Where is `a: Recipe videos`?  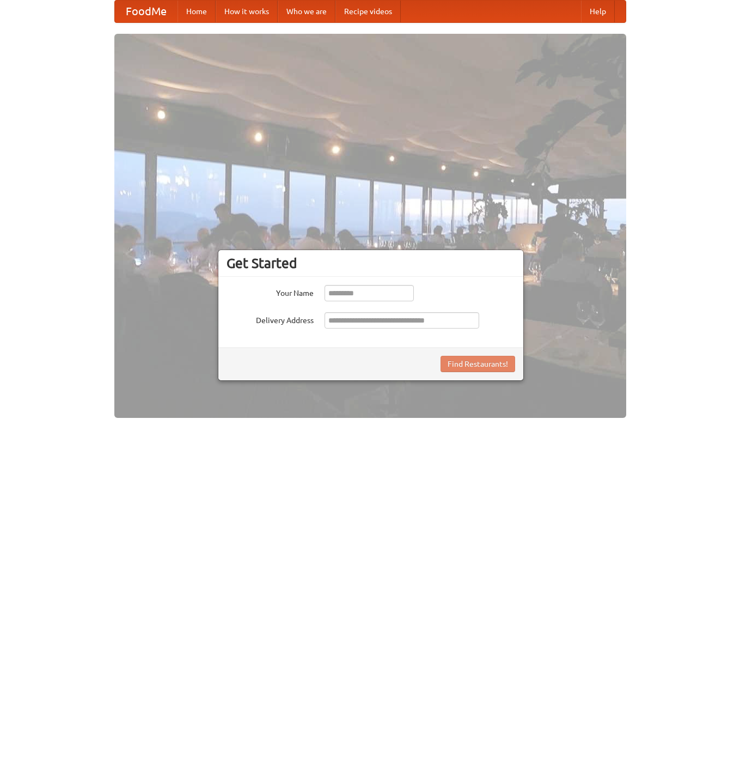 a: Recipe videos is located at coordinates (368, 11).